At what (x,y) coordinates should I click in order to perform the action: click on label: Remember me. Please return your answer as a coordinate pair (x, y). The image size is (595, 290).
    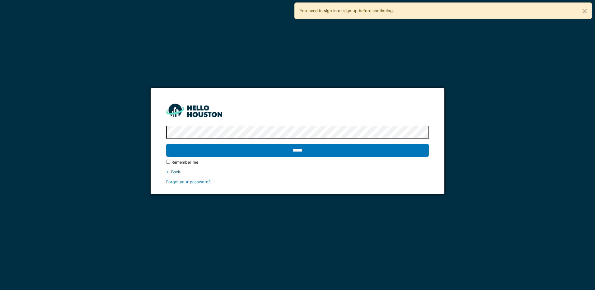
    Looking at the image, I should click on (185, 162).